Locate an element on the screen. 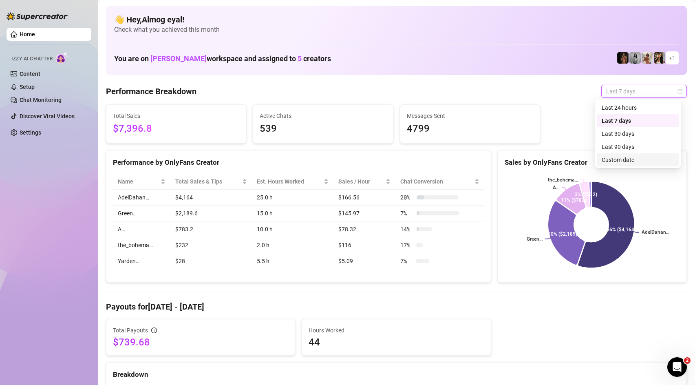 This screenshot has height=385, width=695. td: Yarden… is located at coordinates (141, 261).